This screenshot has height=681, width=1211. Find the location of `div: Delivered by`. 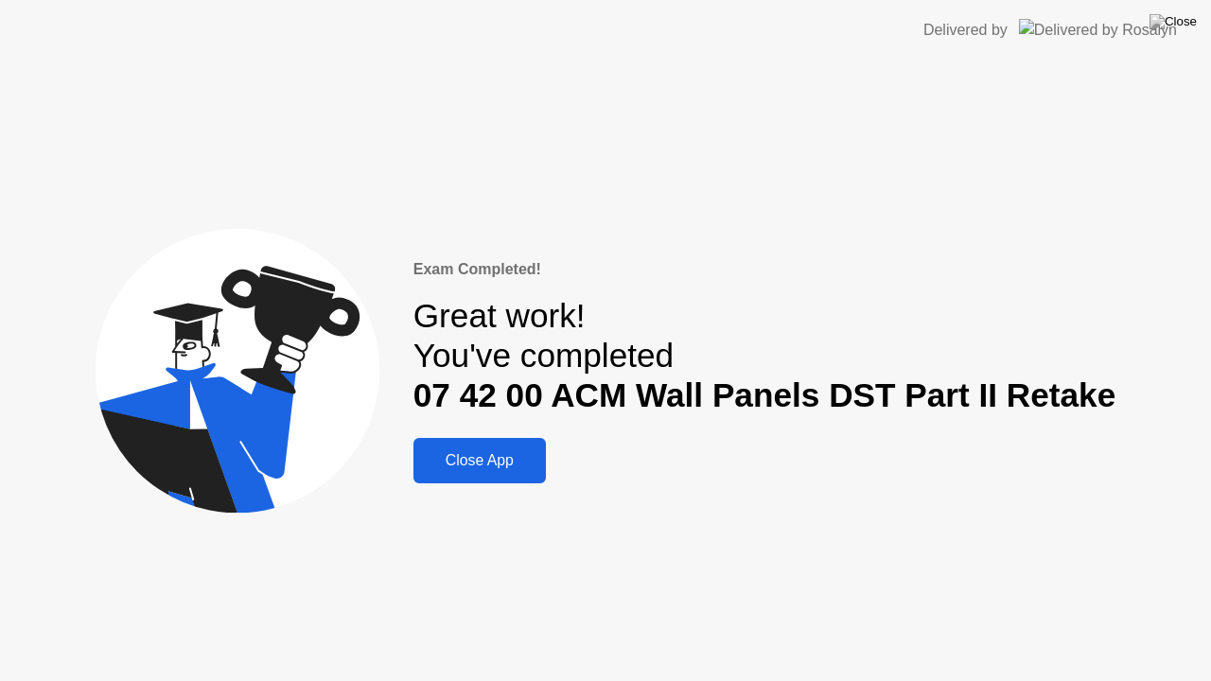

div: Delivered by is located at coordinates (965, 30).